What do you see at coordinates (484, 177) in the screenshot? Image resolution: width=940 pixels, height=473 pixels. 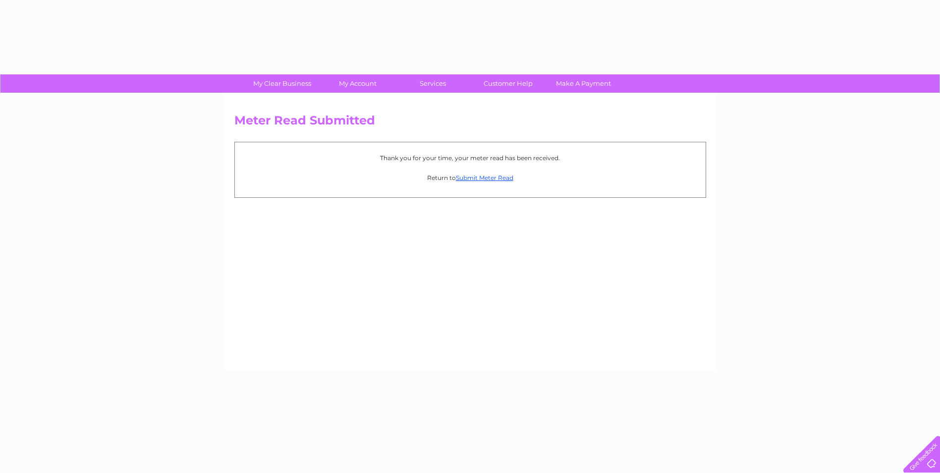 I see `a: Submit Meter Read` at bounding box center [484, 177].